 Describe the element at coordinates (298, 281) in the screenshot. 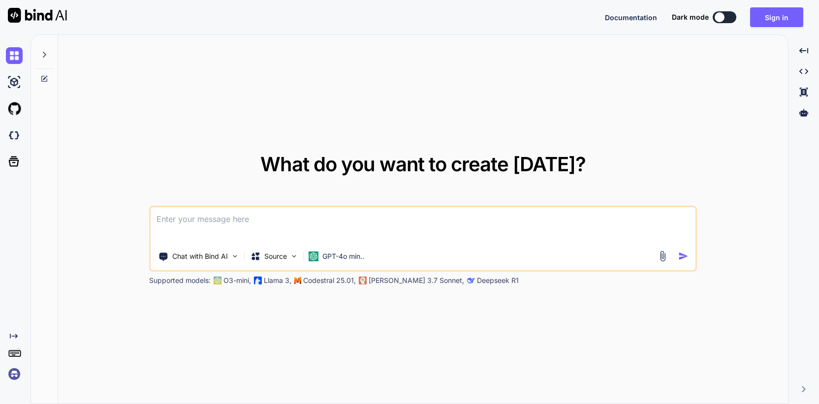

I see `img: Mistral-AI` at that location.